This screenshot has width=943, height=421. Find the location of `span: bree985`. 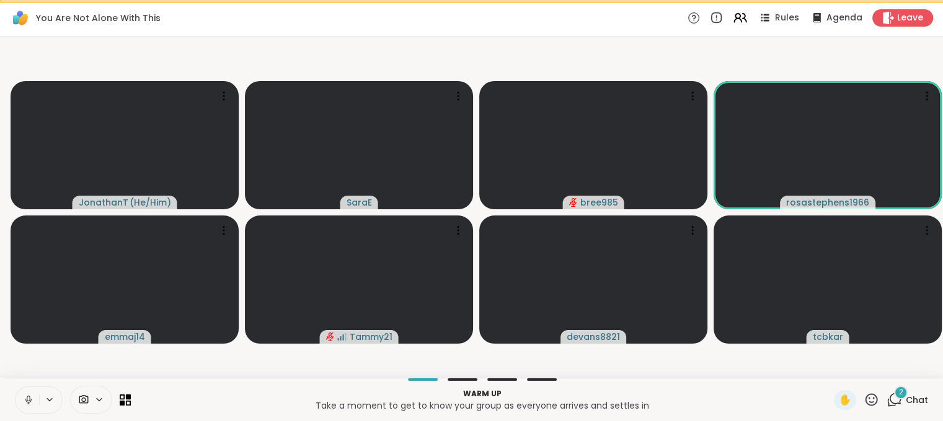

span: bree985 is located at coordinates (599, 203).